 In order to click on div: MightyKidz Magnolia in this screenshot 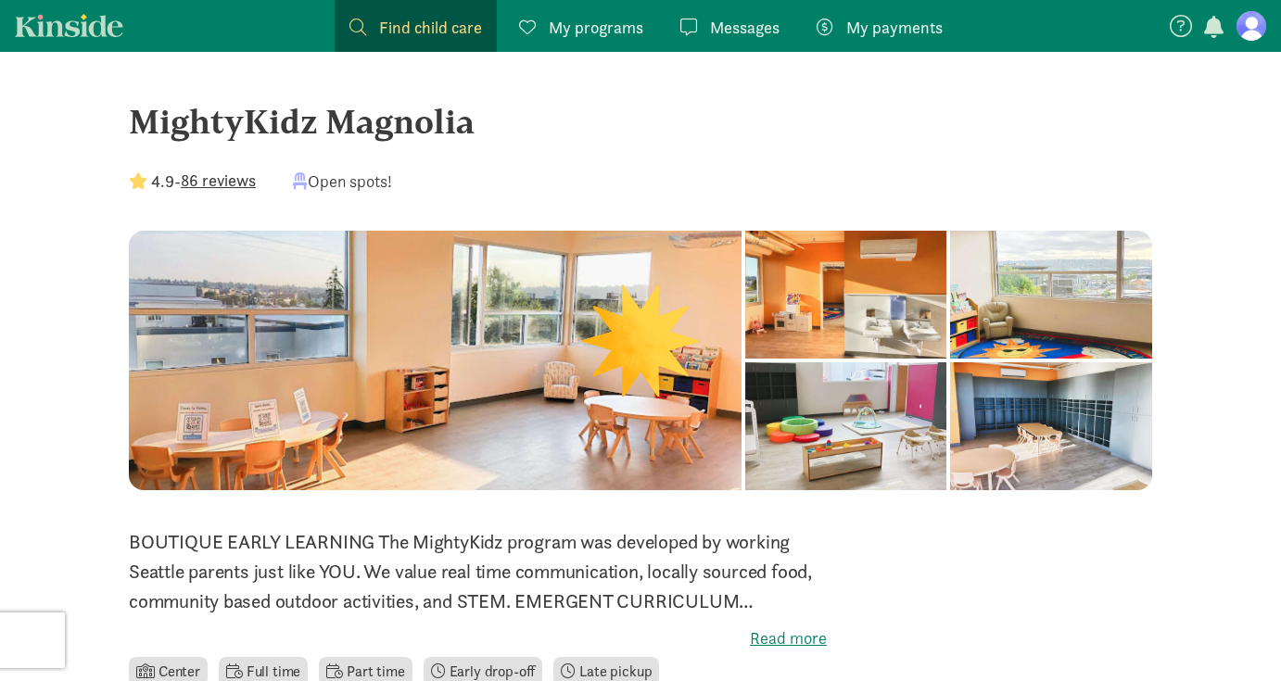, I will do `click(641, 121)`.